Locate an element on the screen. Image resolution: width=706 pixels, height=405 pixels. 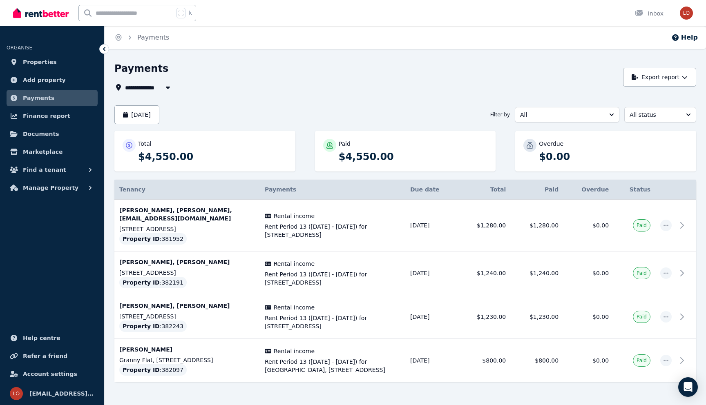
span: Marketplace is located at coordinates (42, 152).